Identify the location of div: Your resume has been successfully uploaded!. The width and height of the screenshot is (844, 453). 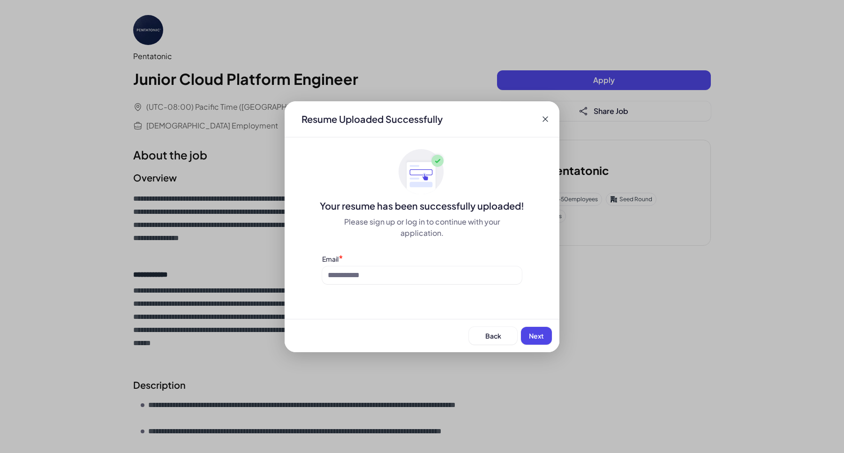
(422, 206).